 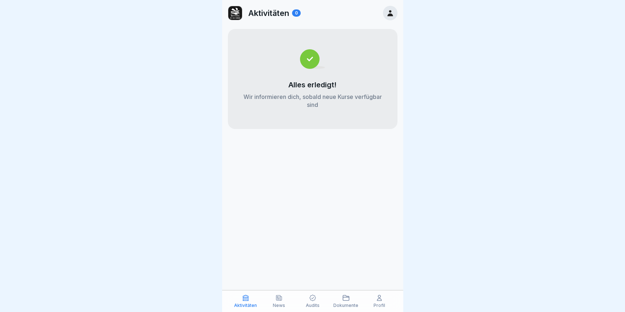 I want to click on img: completed.svg, so click(x=312, y=59).